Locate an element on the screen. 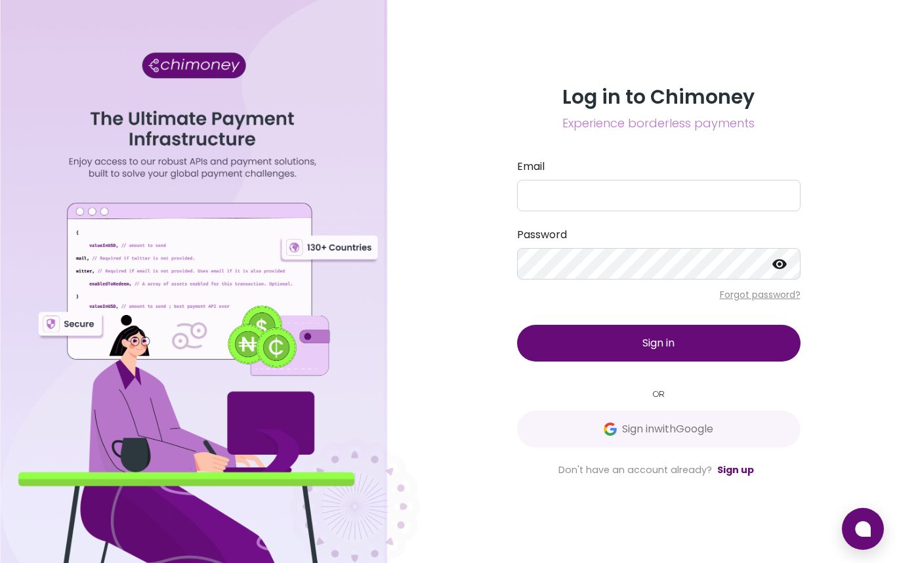  span: Experience borderless payments is located at coordinates (659, 123).